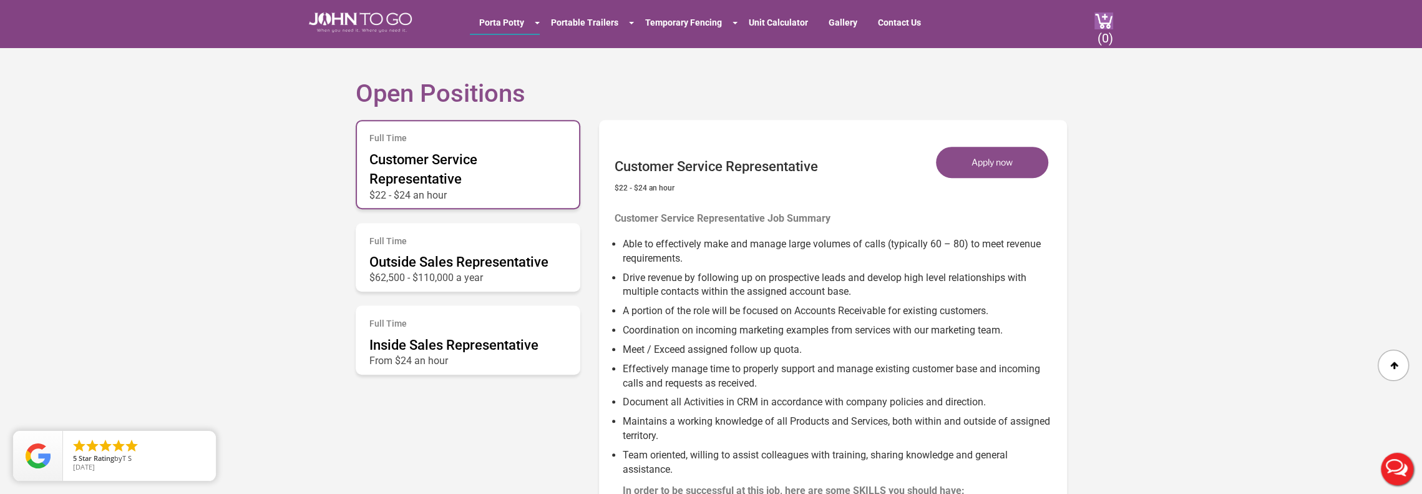 The image size is (1422, 494). I want to click on p: $62,500 - $110,000 a year, so click(468, 275).